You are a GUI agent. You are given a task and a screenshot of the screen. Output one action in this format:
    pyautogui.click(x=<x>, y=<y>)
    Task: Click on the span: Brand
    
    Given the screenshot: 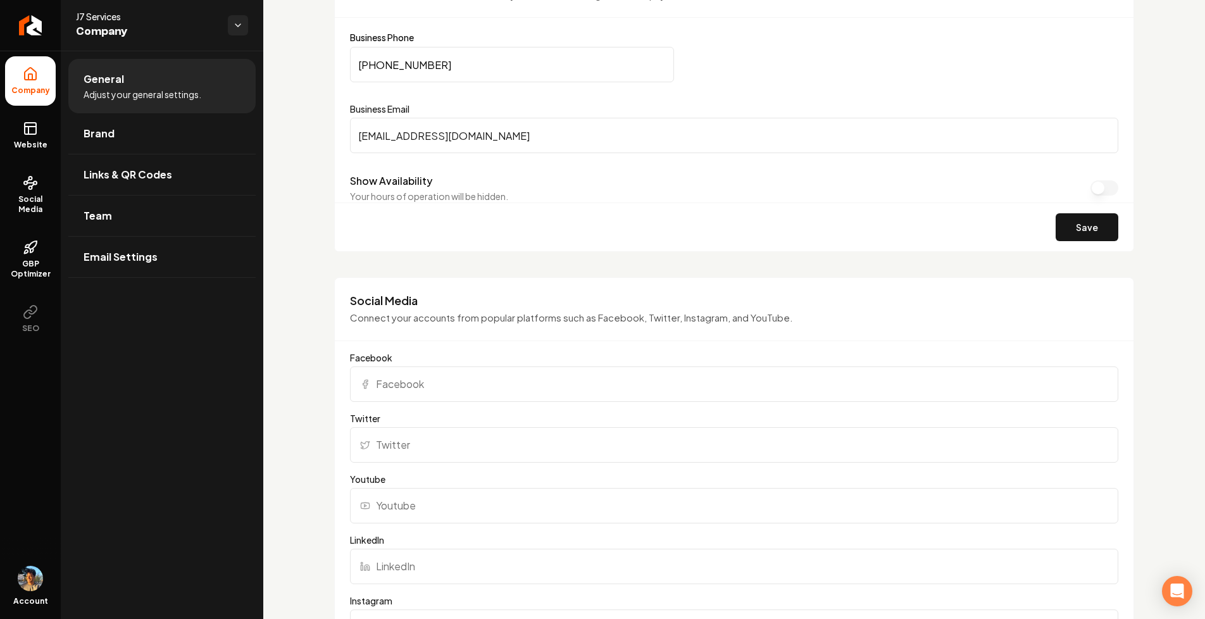 What is the action you would take?
    pyautogui.click(x=99, y=134)
    